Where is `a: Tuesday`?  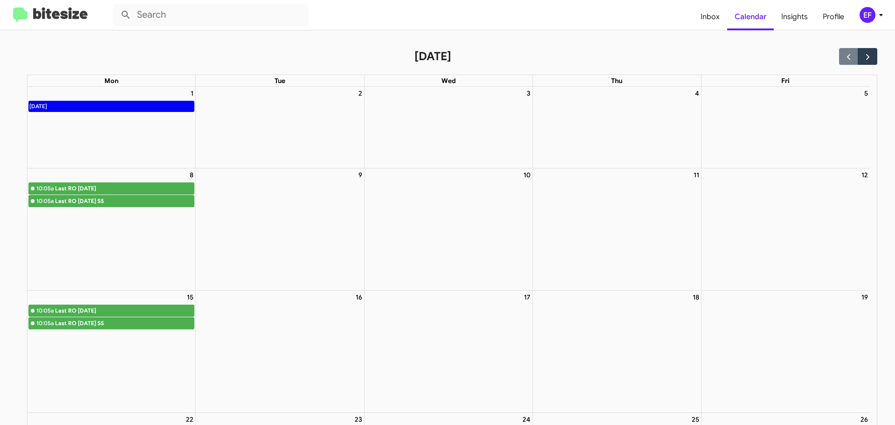
a: Tuesday is located at coordinates (280, 81).